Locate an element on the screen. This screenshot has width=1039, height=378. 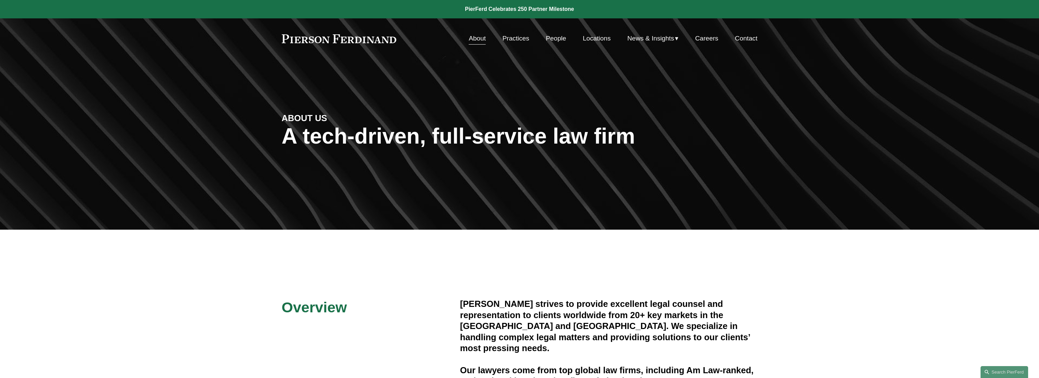
a: Locations is located at coordinates (597, 38).